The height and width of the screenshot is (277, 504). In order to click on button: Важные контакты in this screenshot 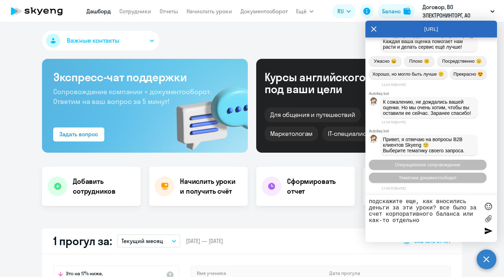, I will do `click(101, 41)`.